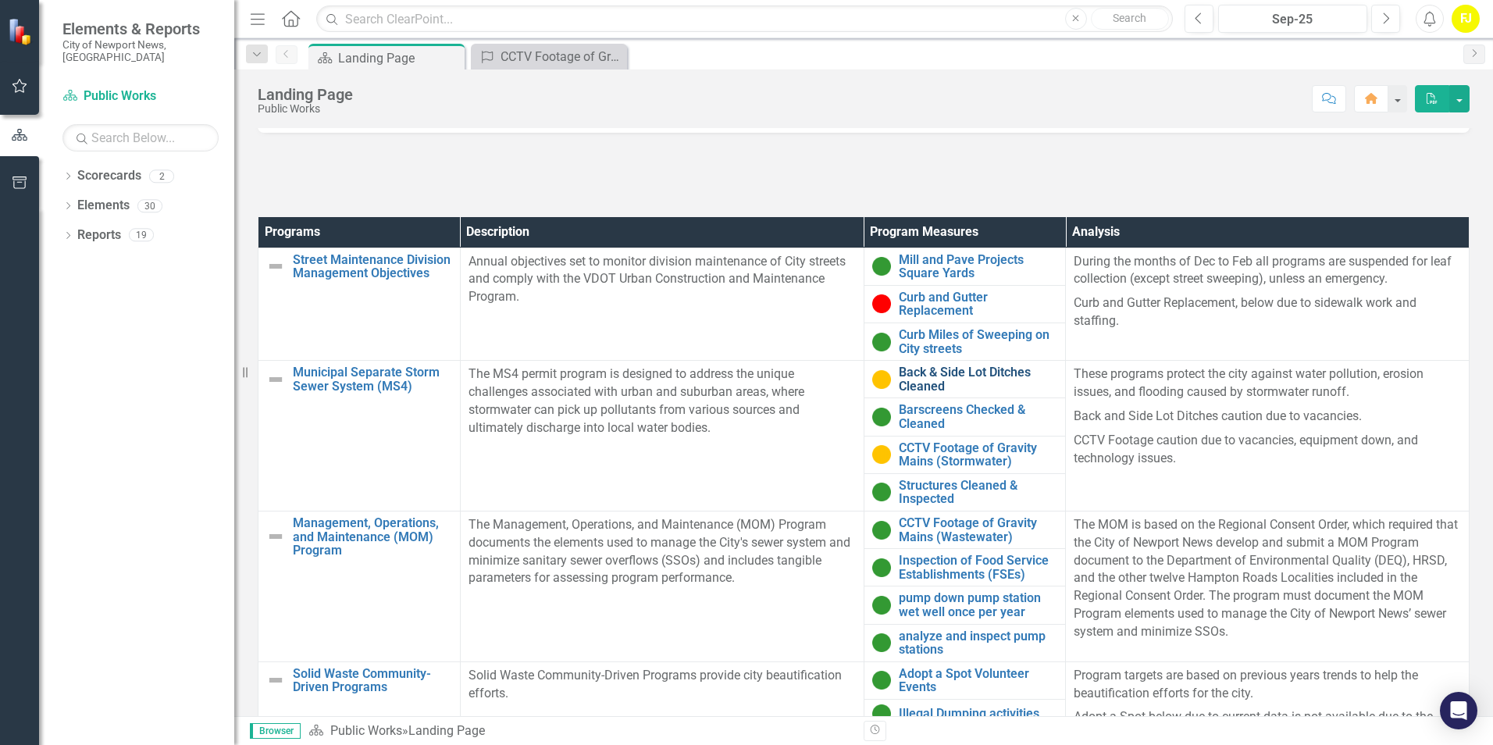  Describe the element at coordinates (150, 205) in the screenshot. I see `div: 30` at that location.